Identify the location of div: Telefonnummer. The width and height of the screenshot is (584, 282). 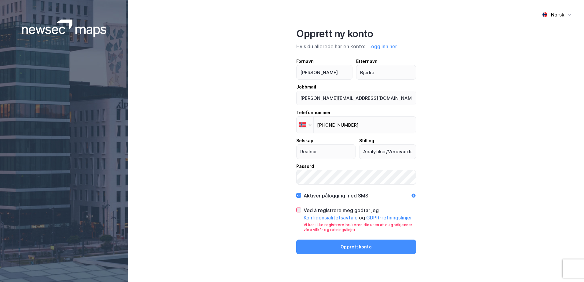
(356, 113).